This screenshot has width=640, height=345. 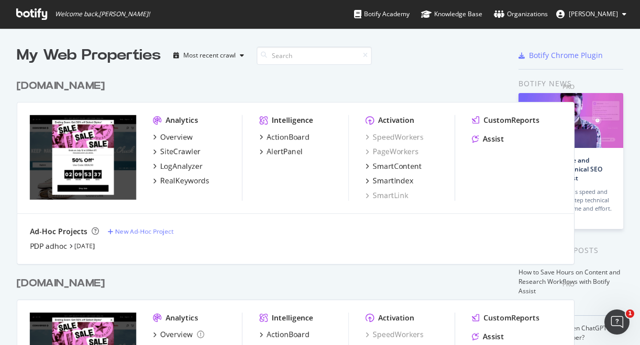 What do you see at coordinates (180, 152) in the screenshot?
I see `div: SiteCrawler` at bounding box center [180, 152].